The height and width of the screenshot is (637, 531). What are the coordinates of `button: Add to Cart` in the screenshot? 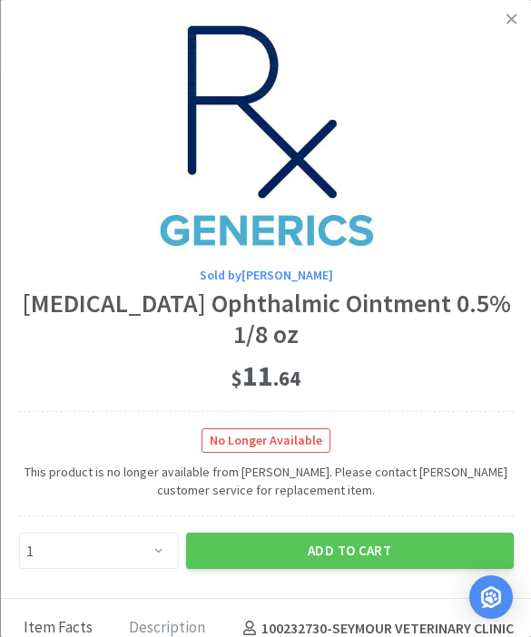 It's located at (348, 551).